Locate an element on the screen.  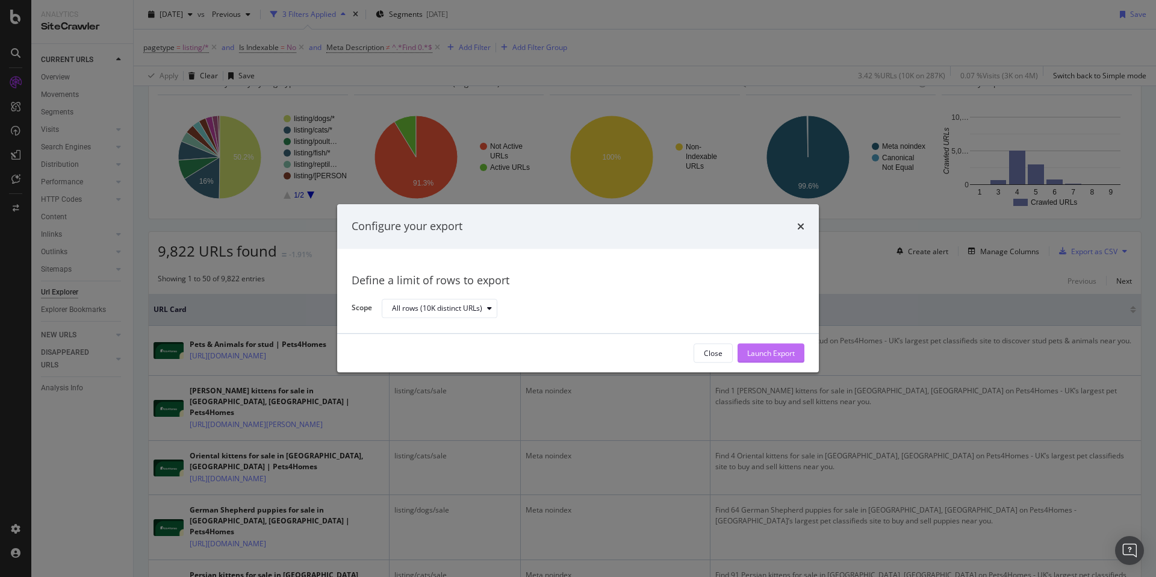
div: modal is located at coordinates (578, 288).